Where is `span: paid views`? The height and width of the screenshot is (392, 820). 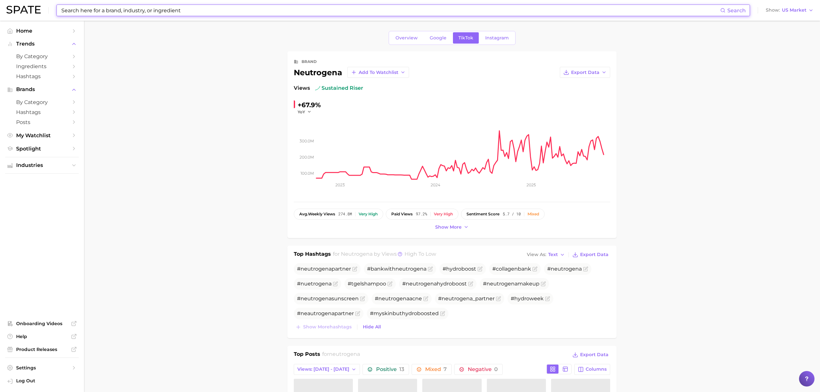 span: paid views is located at coordinates (402, 214).